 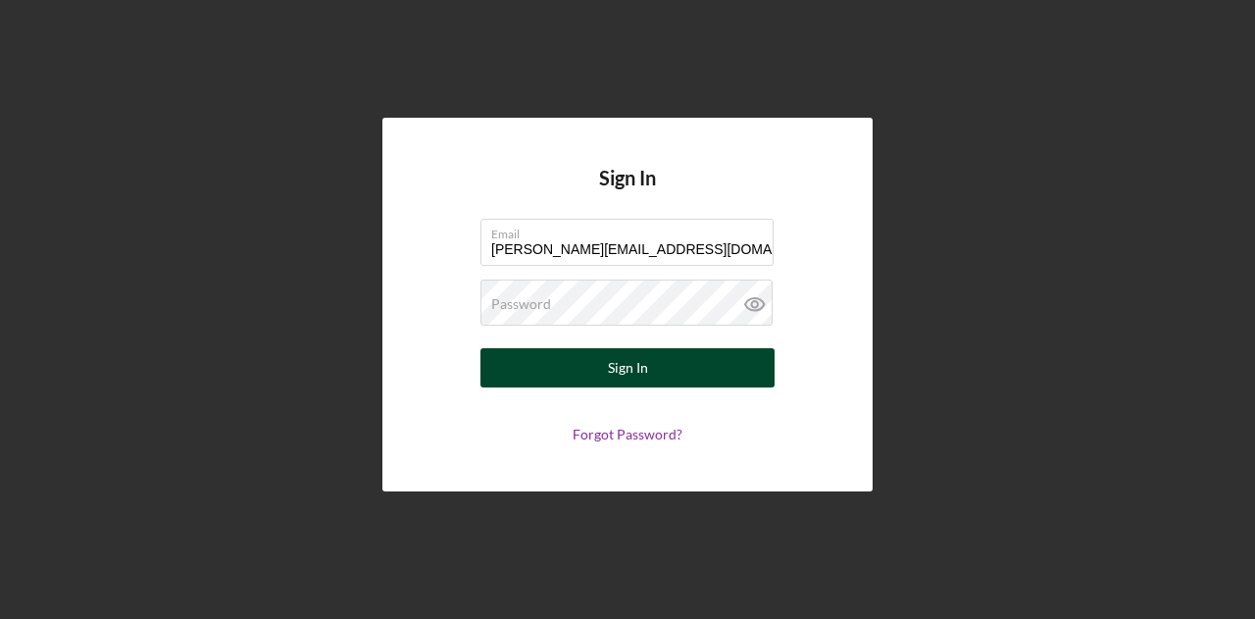 I want to click on h4: Sign In, so click(x=628, y=192).